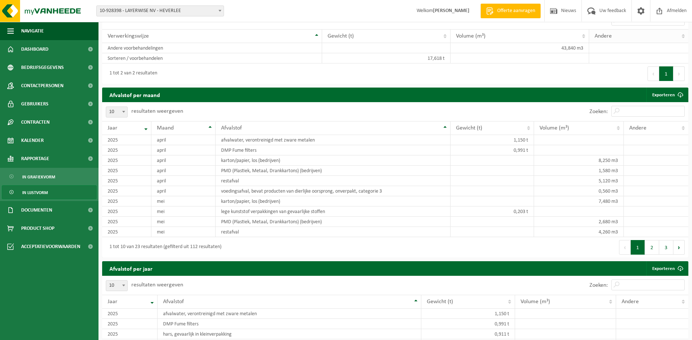  Describe the element at coordinates (131, 268) in the screenshot. I see `h2: Afvalstof per jaar` at that location.